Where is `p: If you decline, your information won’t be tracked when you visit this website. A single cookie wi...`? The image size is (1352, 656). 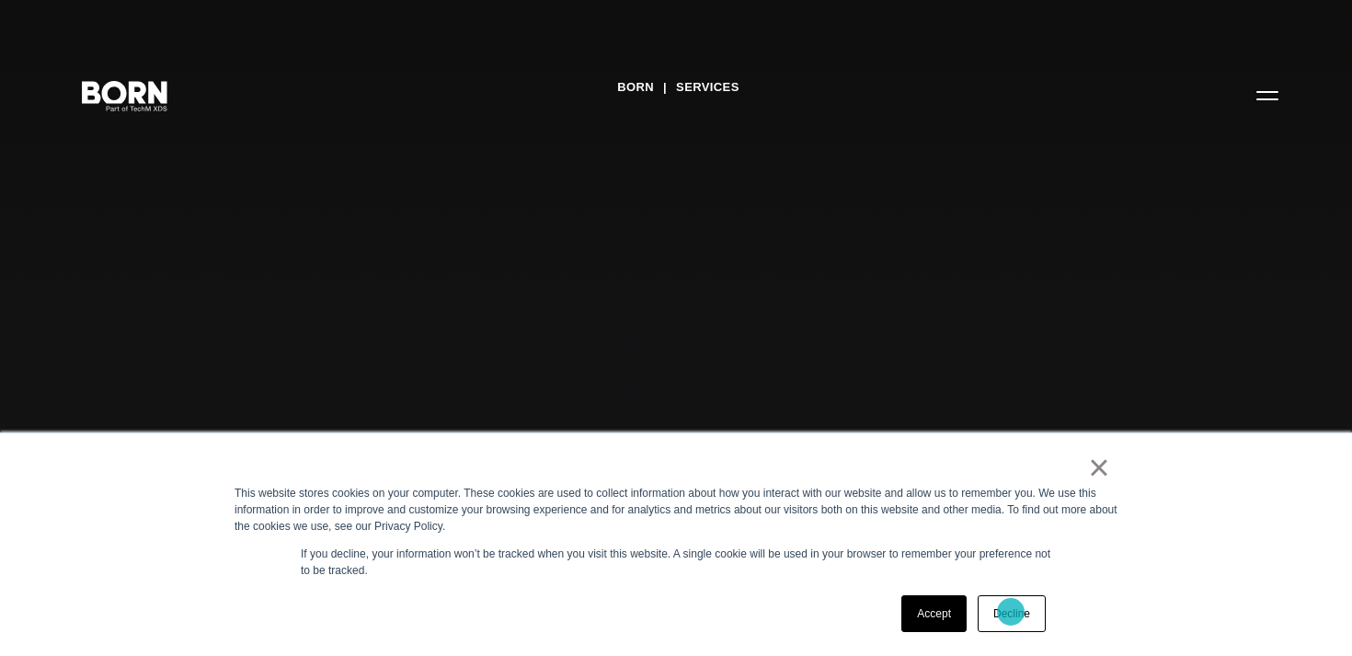
p: If you decline, your information won’t be tracked when you visit this website. A single cookie wi... is located at coordinates (676, 562).